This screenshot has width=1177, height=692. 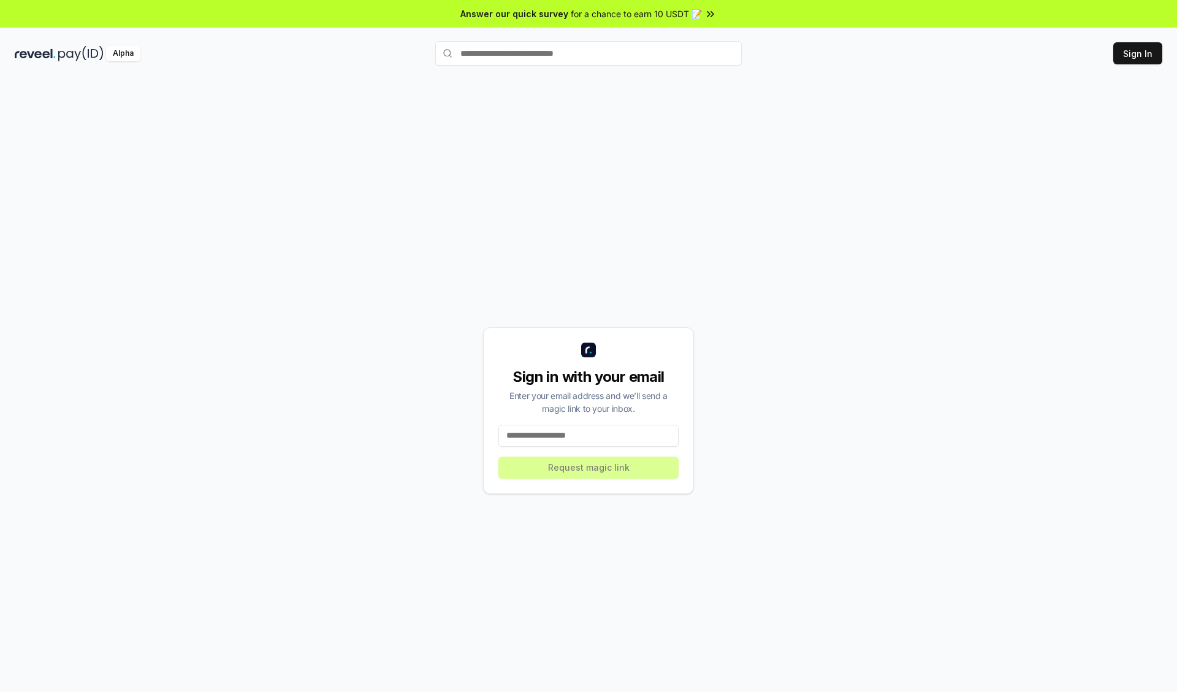 I want to click on img: reveel_dark, so click(x=35, y=53).